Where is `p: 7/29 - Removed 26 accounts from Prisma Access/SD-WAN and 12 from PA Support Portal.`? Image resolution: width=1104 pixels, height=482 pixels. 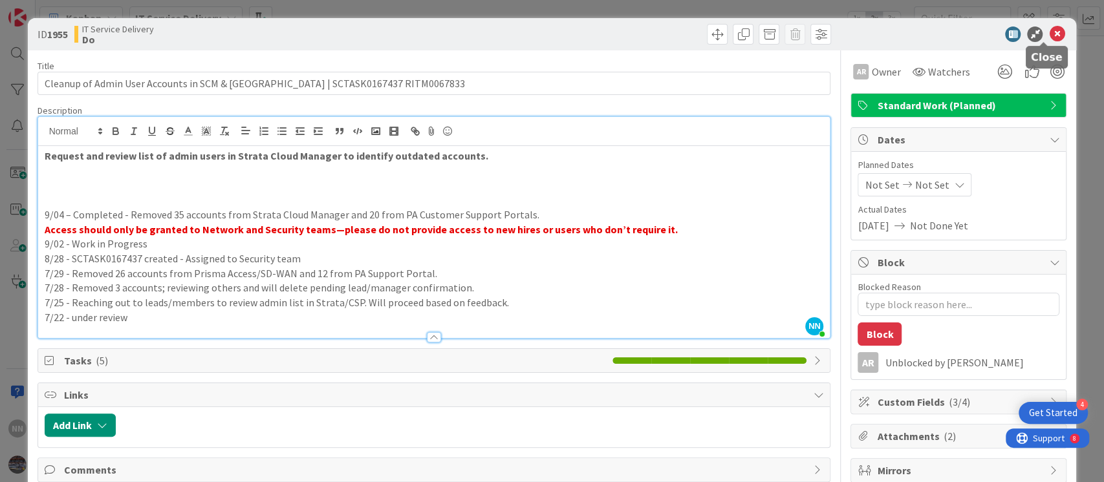
p: 7/29 - Removed 26 accounts from Prisma Access/SD-WAN and 12 from PA Support Portal. is located at coordinates (434, 274).